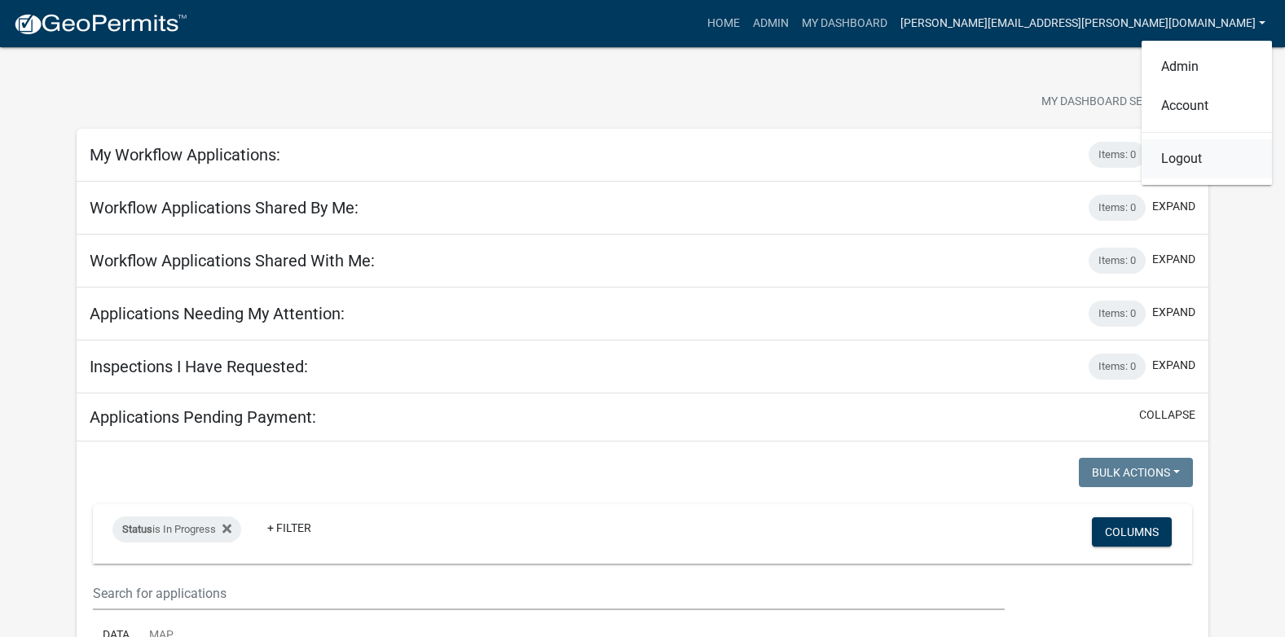 The image size is (1285, 637). What do you see at coordinates (1123, 102) in the screenshot?
I see `button: My Dashboard Settingssettings` at bounding box center [1123, 102].